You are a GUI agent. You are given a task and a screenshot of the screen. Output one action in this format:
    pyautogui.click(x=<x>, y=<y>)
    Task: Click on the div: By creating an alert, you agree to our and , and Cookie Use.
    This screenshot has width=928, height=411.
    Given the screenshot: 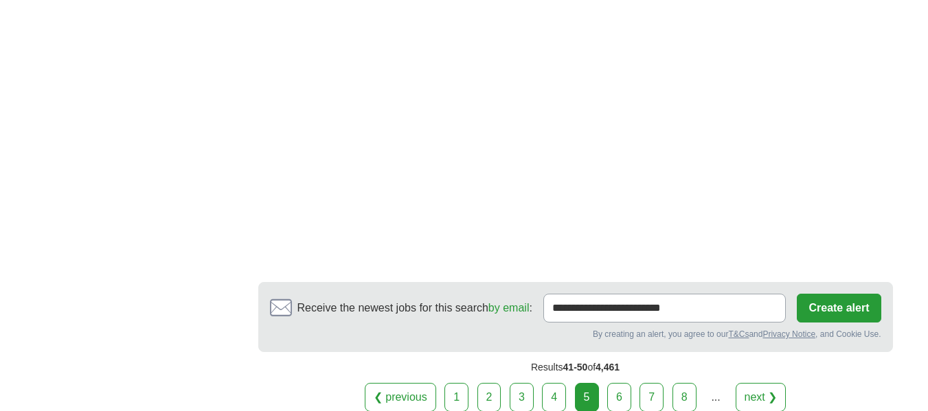 What is the action you would take?
    pyautogui.click(x=575, y=334)
    